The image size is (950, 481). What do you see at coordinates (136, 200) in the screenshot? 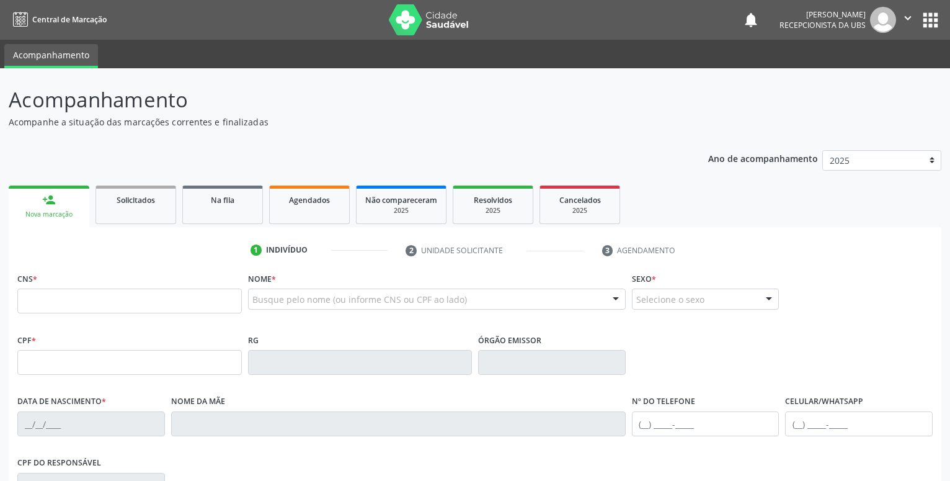
I see `span: Solicitados` at bounding box center [136, 200].